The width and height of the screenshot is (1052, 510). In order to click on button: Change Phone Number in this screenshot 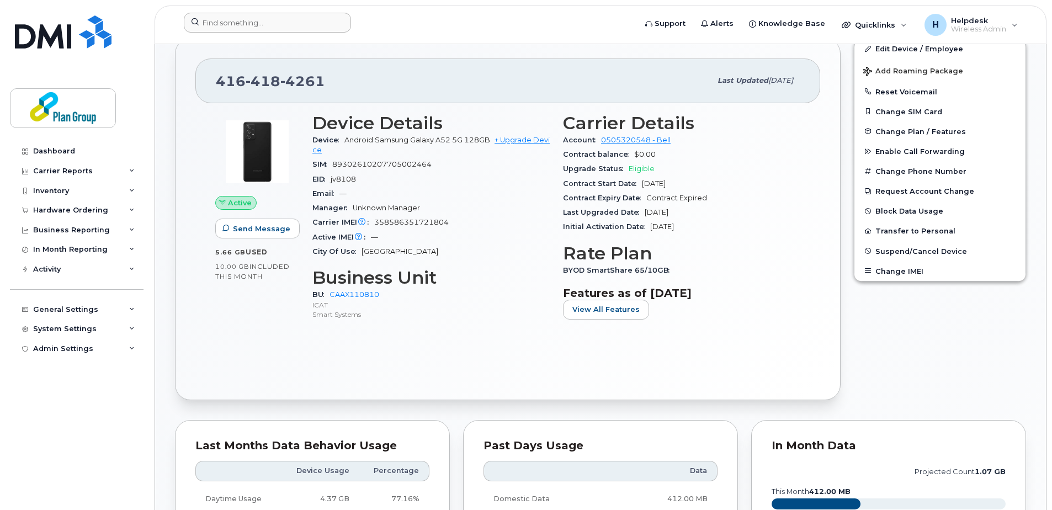, I will do `click(940, 171)`.